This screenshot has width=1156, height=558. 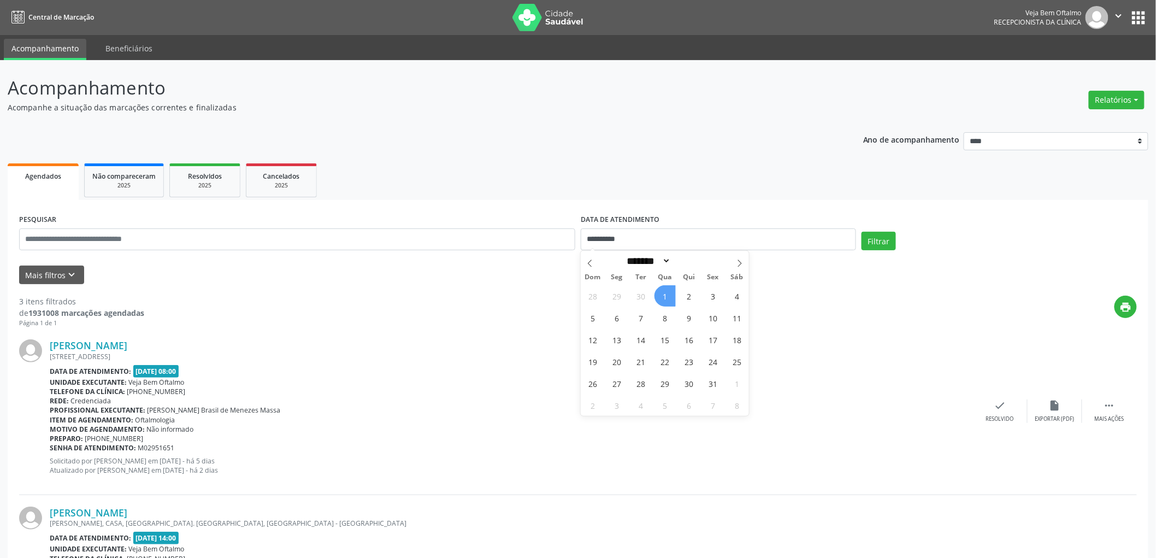 What do you see at coordinates (665, 318) in the screenshot?
I see `span: Outubro 8, 2025` at bounding box center [665, 318].